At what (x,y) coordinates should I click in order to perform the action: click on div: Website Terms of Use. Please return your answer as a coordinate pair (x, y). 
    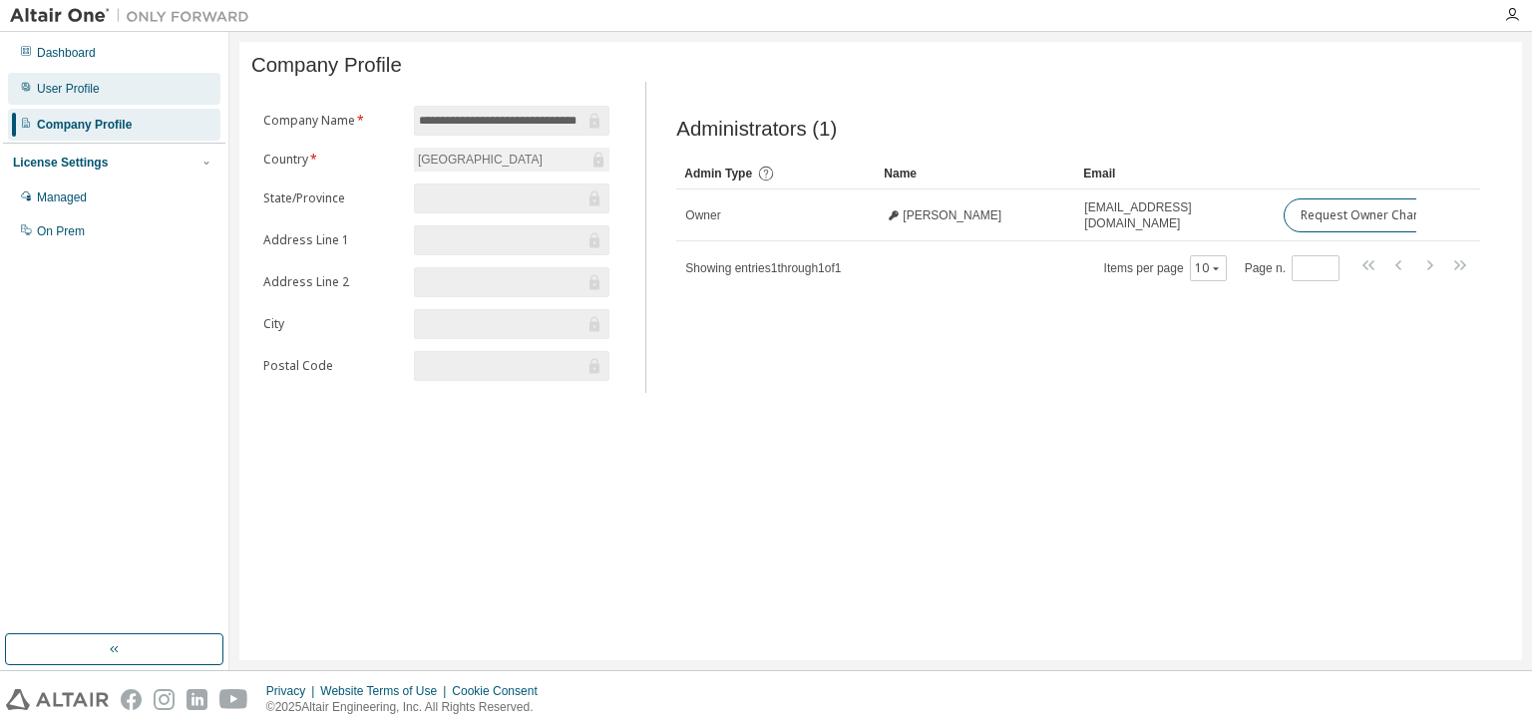
    Looking at the image, I should click on (386, 691).